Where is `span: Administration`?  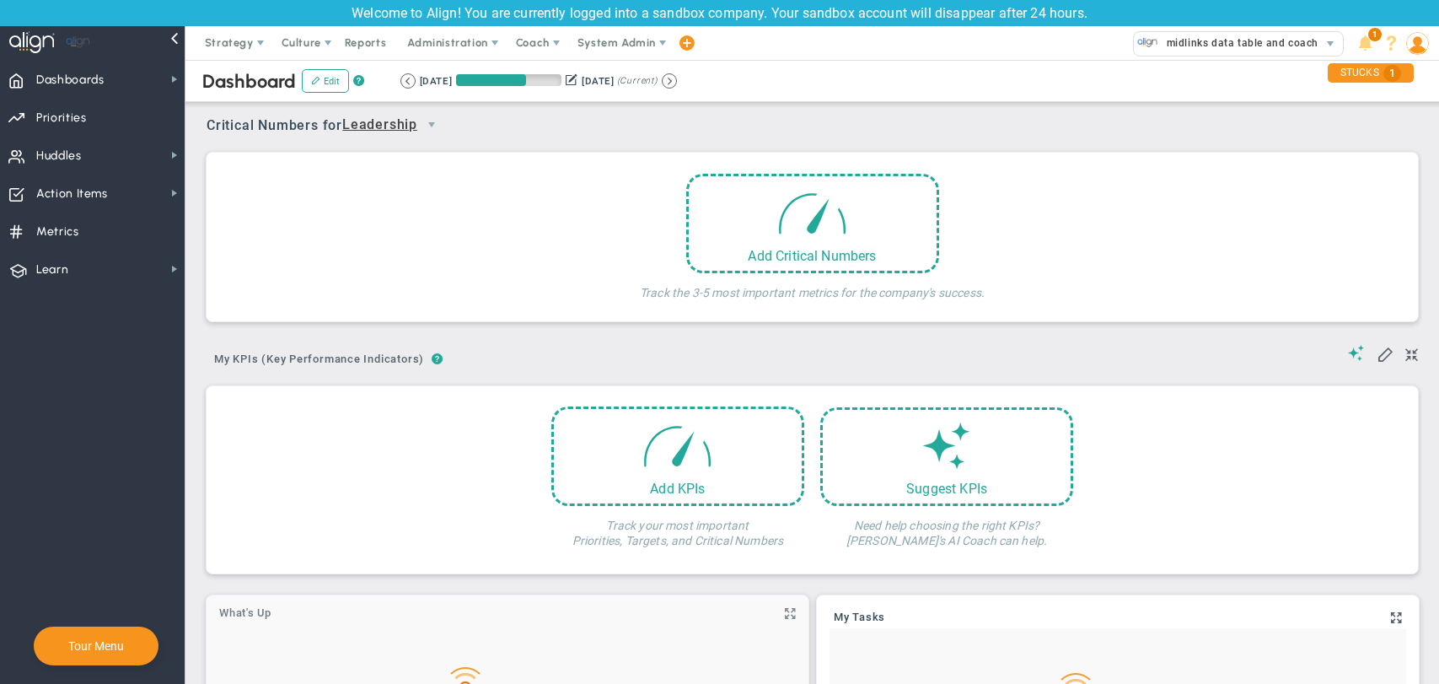 span: Administration is located at coordinates (447, 42).